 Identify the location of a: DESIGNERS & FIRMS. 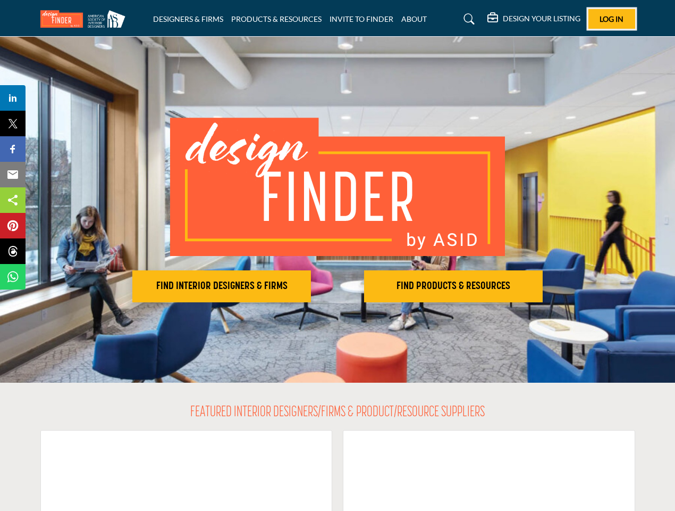
(188, 19).